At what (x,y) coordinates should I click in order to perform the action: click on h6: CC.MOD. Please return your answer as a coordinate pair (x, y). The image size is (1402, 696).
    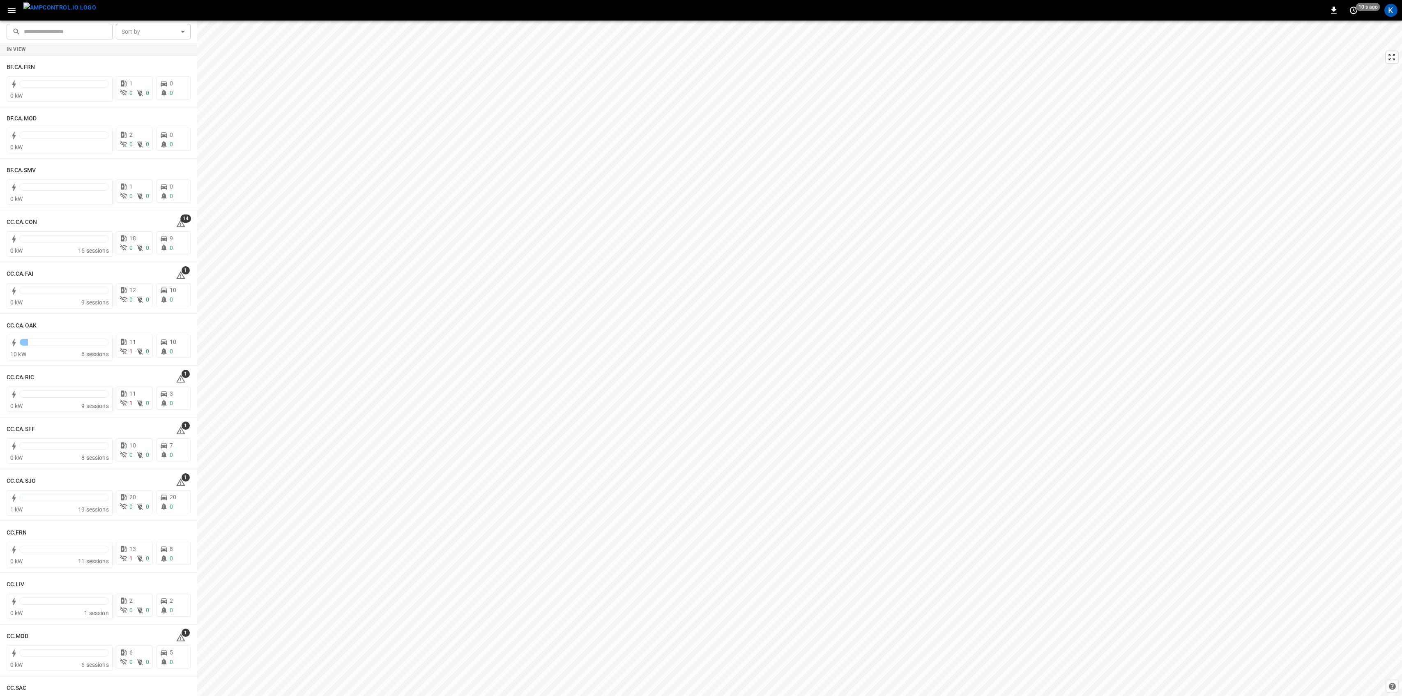
    Looking at the image, I should click on (18, 636).